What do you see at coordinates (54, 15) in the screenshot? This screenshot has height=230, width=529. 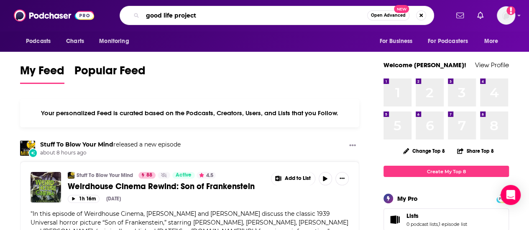 I see `a: Podchaser - Follow, Share and Rate Podcasts` at bounding box center [54, 15].